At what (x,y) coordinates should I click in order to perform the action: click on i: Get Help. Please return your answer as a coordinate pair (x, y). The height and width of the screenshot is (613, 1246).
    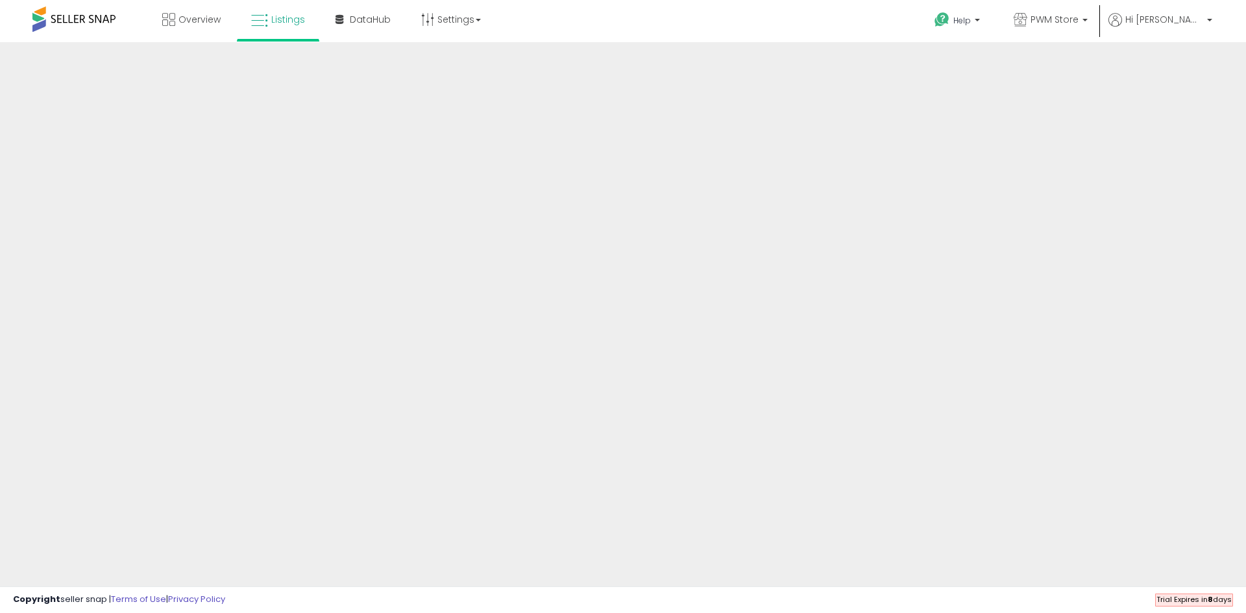
    Looking at the image, I should click on (942, 19).